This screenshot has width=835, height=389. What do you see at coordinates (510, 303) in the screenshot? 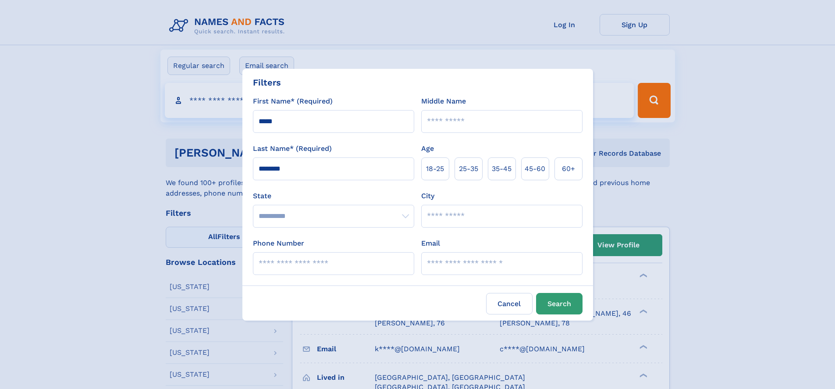
I see `label: Cancel` at bounding box center [510, 303].